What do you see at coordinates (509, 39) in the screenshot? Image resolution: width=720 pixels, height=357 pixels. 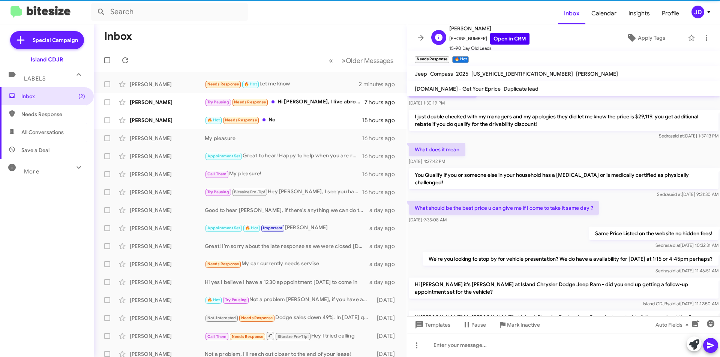 I see `a: Open in CRM` at bounding box center [509, 39].